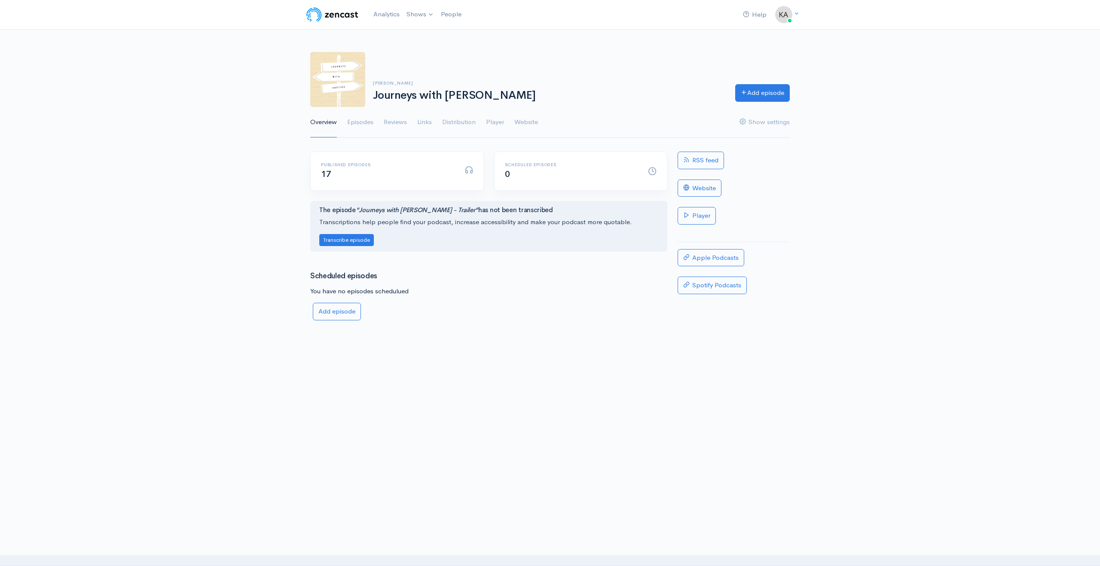 The height and width of the screenshot is (566, 1100). What do you see at coordinates (420, 15) in the screenshot?
I see `a: Shows` at bounding box center [420, 15].